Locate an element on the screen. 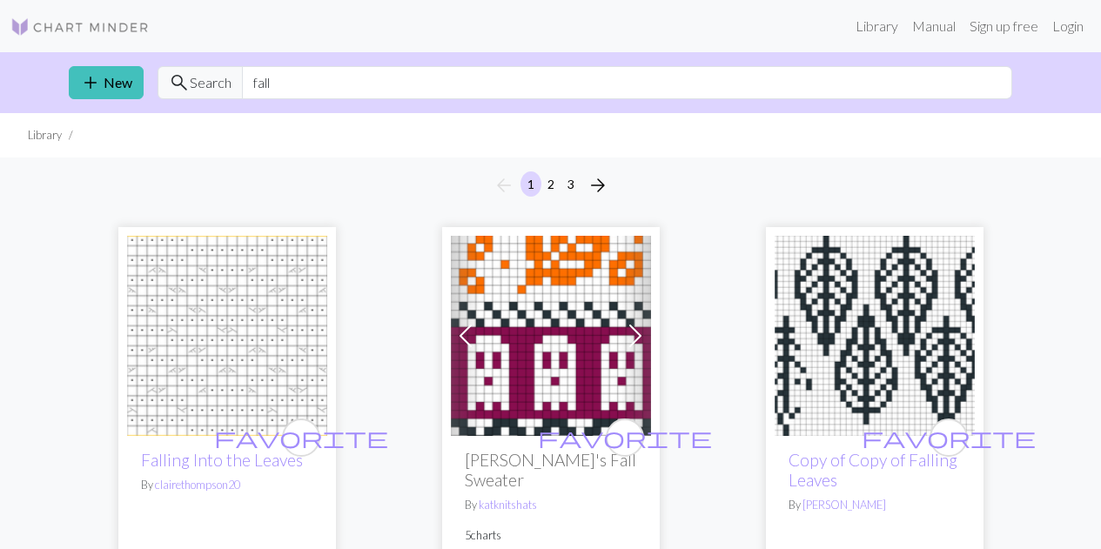 The image size is (1101, 549). li: Library is located at coordinates (44, 135).